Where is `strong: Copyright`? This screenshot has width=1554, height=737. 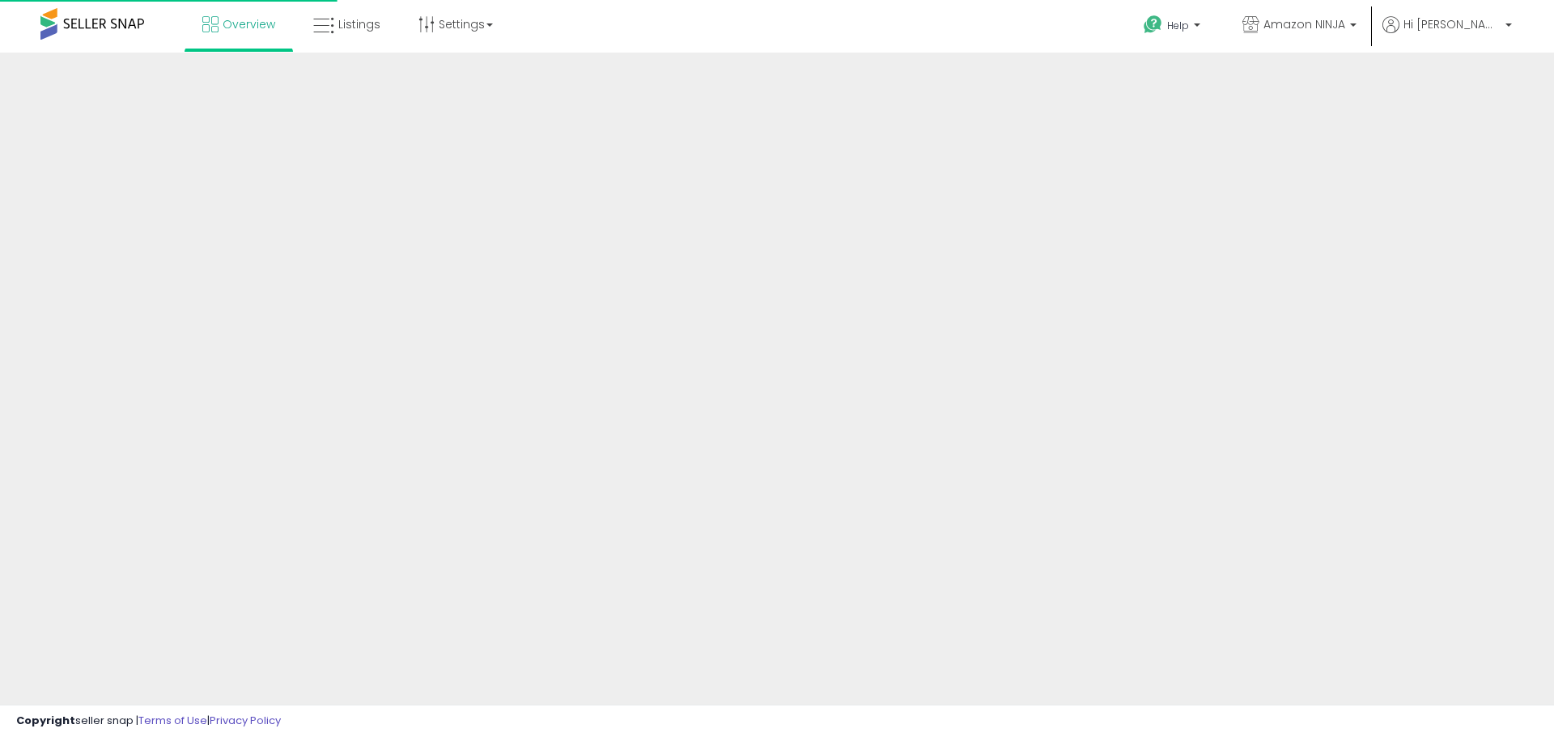
strong: Copyright is located at coordinates (45, 720).